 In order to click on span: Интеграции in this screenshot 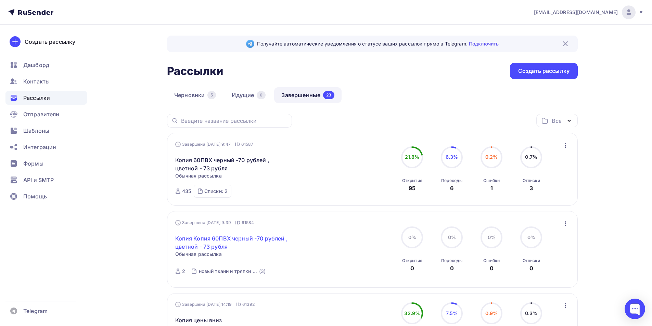, I will do `click(40, 147)`.